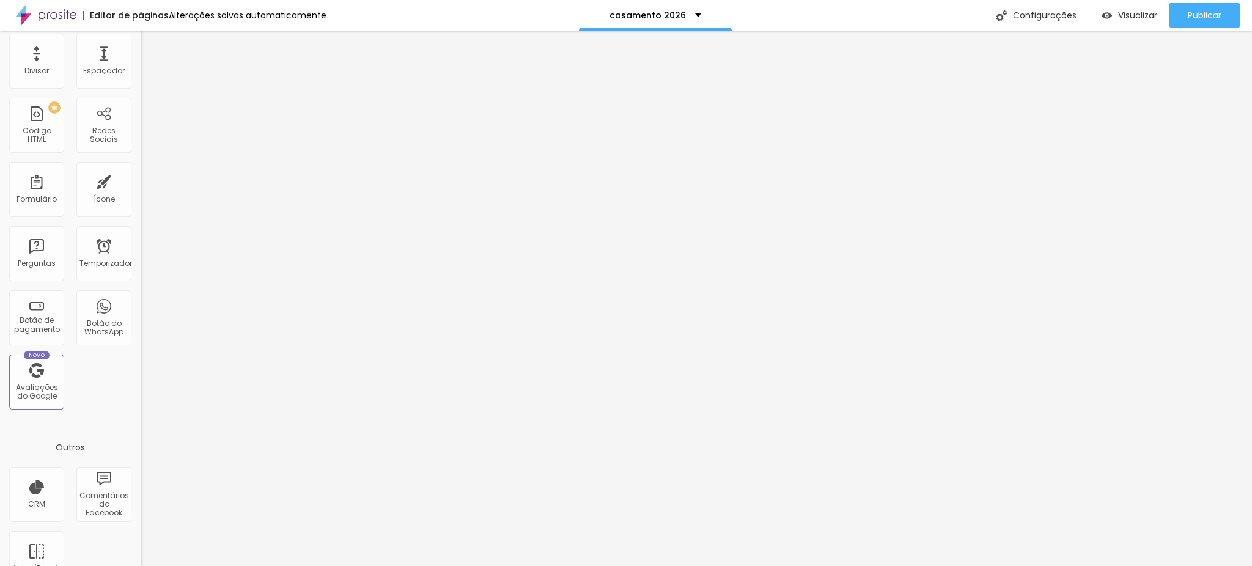 The image size is (1252, 566). I want to click on font: Botão do WhatsApp, so click(104, 327).